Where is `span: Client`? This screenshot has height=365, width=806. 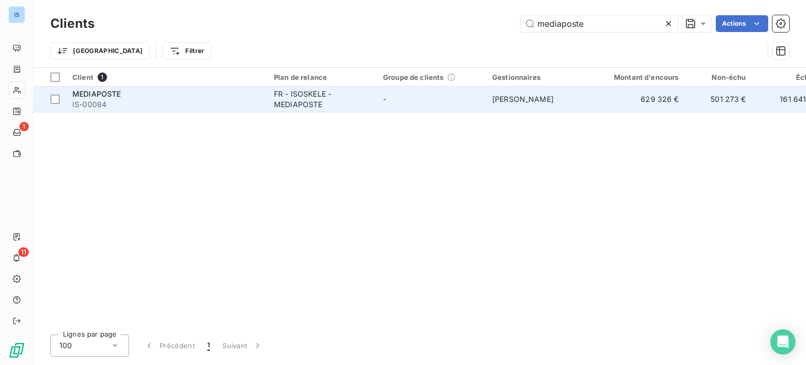
span: Client is located at coordinates (83, 77).